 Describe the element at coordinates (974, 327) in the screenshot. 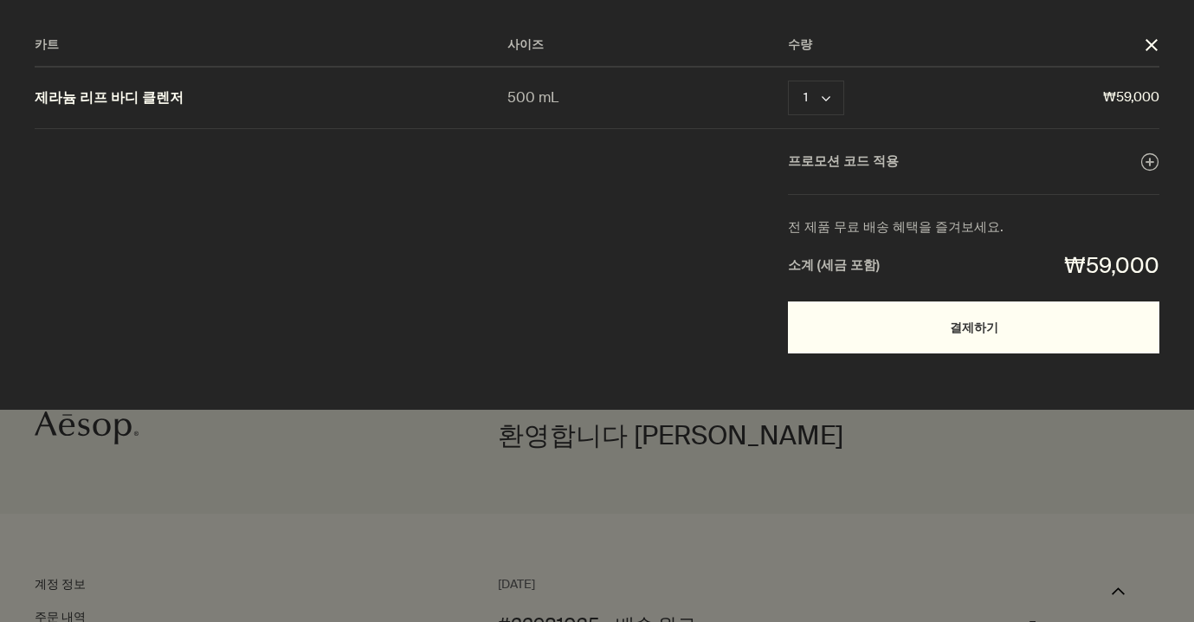

I see `button: 결제하기` at that location.